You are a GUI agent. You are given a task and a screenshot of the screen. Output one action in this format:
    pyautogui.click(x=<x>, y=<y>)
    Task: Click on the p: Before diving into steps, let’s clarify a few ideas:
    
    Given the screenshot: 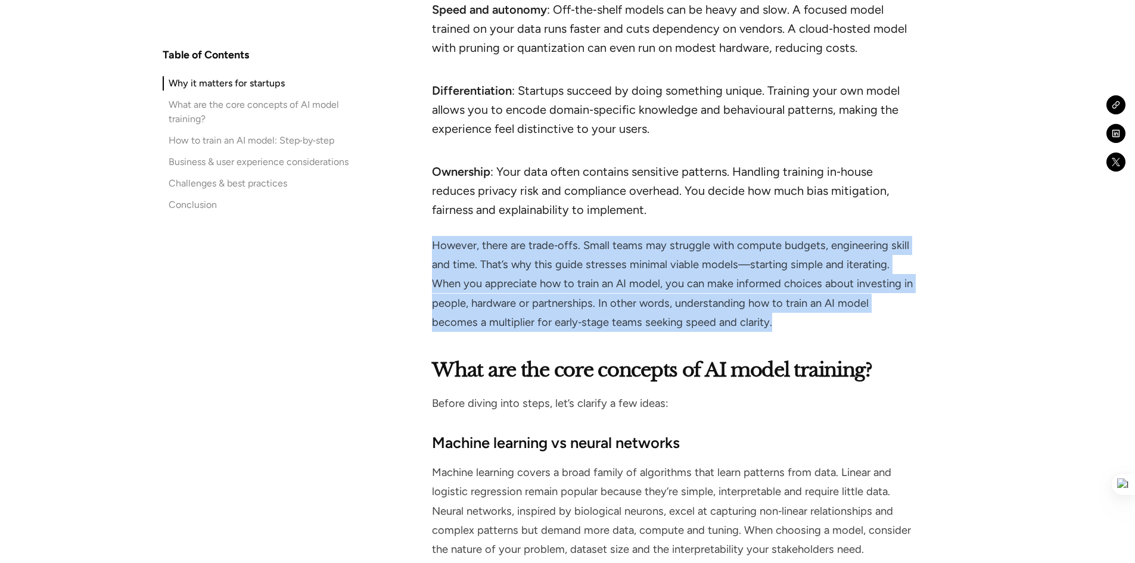 What is the action you would take?
    pyautogui.click(x=674, y=403)
    